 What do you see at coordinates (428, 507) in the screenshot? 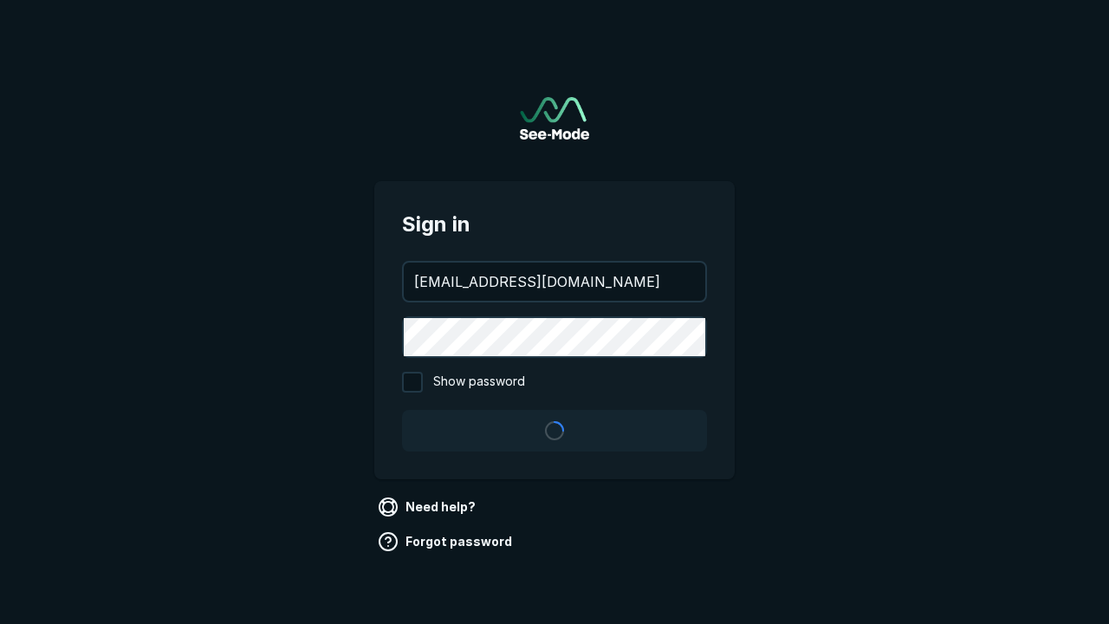
I see `a: Need help?` at bounding box center [428, 507].